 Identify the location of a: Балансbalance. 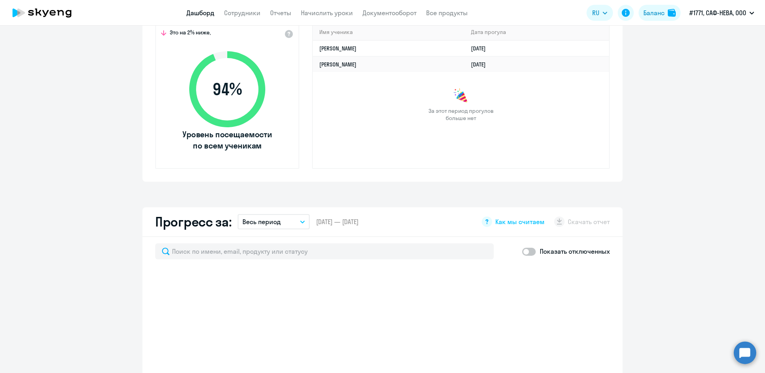
(660, 13).